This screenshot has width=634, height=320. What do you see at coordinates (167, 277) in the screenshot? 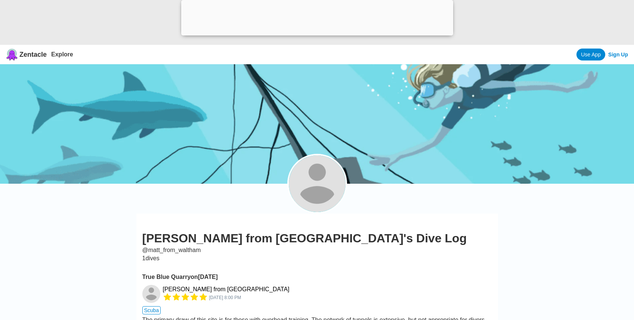
I see `a: True Blue Quarry` at bounding box center [167, 277].